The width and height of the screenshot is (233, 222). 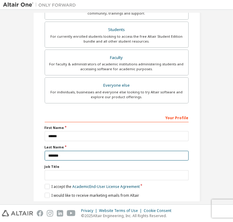 What do you see at coordinates (117, 94) in the screenshot?
I see `div: For individuals, businesses and everyone else looking to try Altair software and explore our prod...` at bounding box center [117, 94].